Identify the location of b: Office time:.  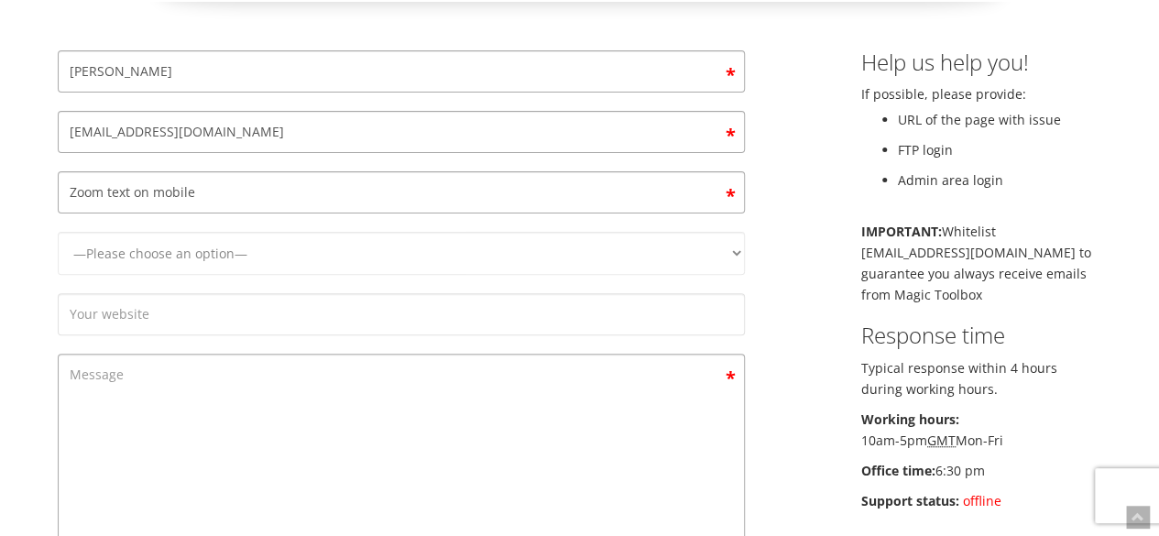
(898, 470).